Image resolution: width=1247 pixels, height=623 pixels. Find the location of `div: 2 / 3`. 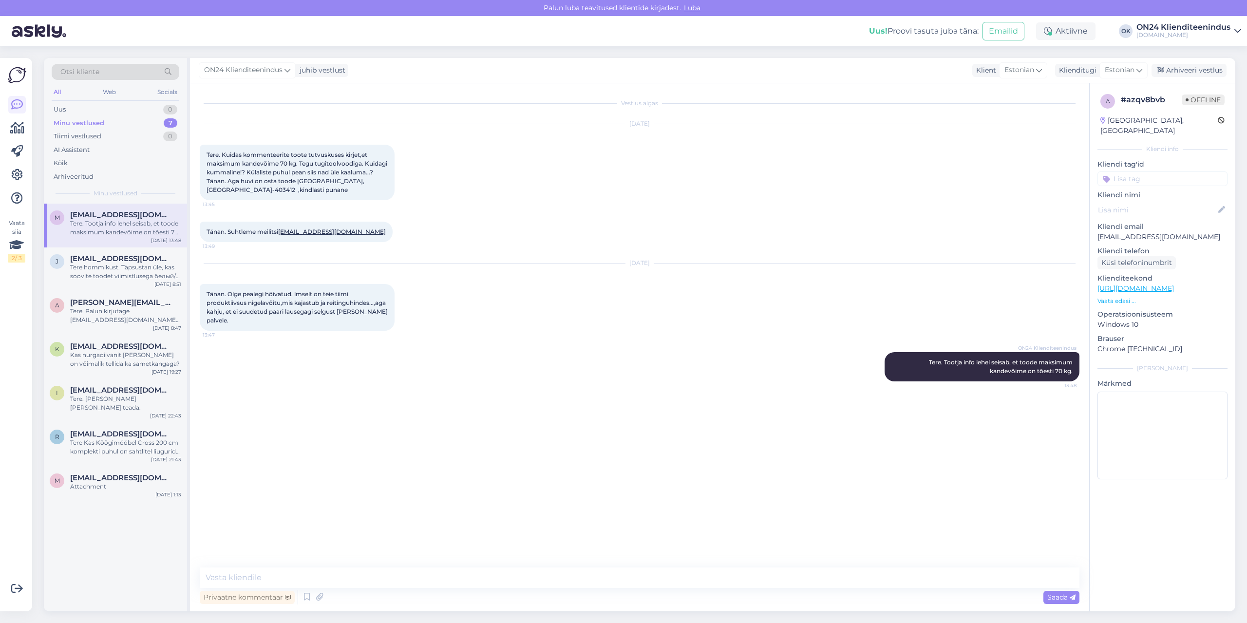

div: 2 / 3 is located at coordinates (17, 258).